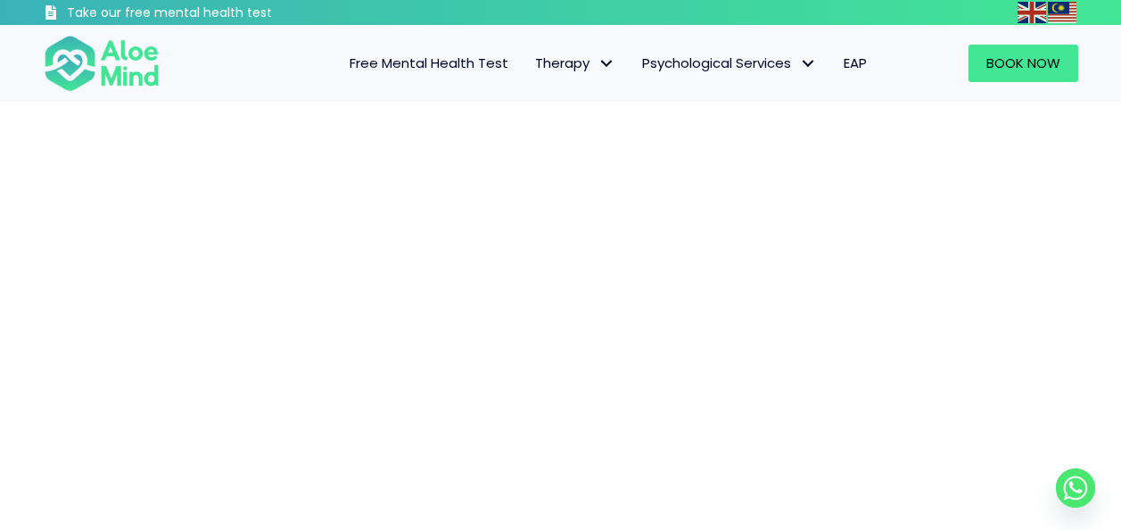  Describe the element at coordinates (532, 63) in the screenshot. I see `nav: Menu` at that location.